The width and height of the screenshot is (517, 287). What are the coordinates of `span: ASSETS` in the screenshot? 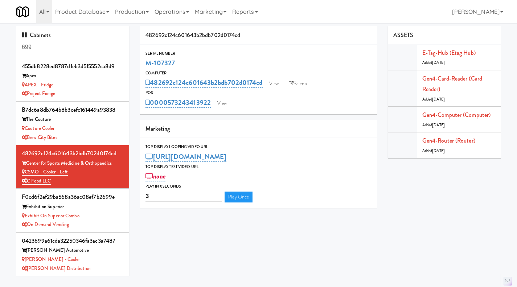 It's located at (403, 35).